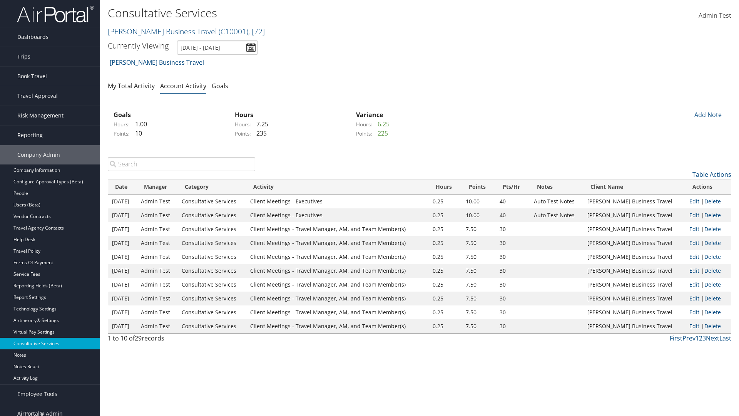 The image size is (739, 416). What do you see at coordinates (24, 57) in the screenshot?
I see `span: Trips` at bounding box center [24, 57].